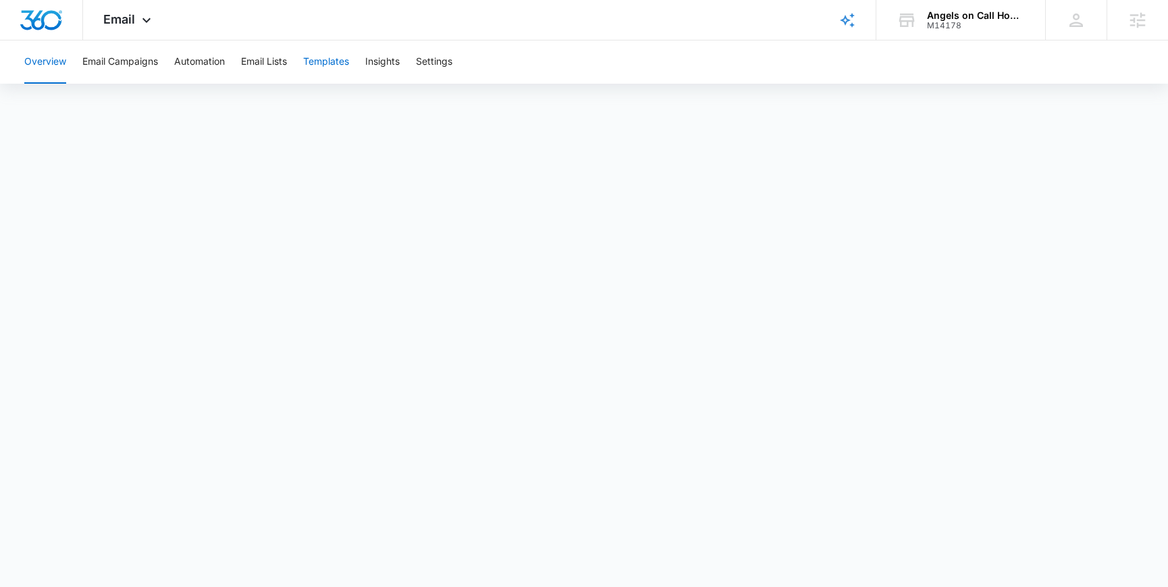 Image resolution: width=1168 pixels, height=587 pixels. Describe the element at coordinates (326, 62) in the screenshot. I see `button: Templates` at that location.